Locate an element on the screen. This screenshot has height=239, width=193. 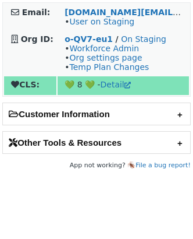
strong: o-QV7-eu1 is located at coordinates (88, 39).